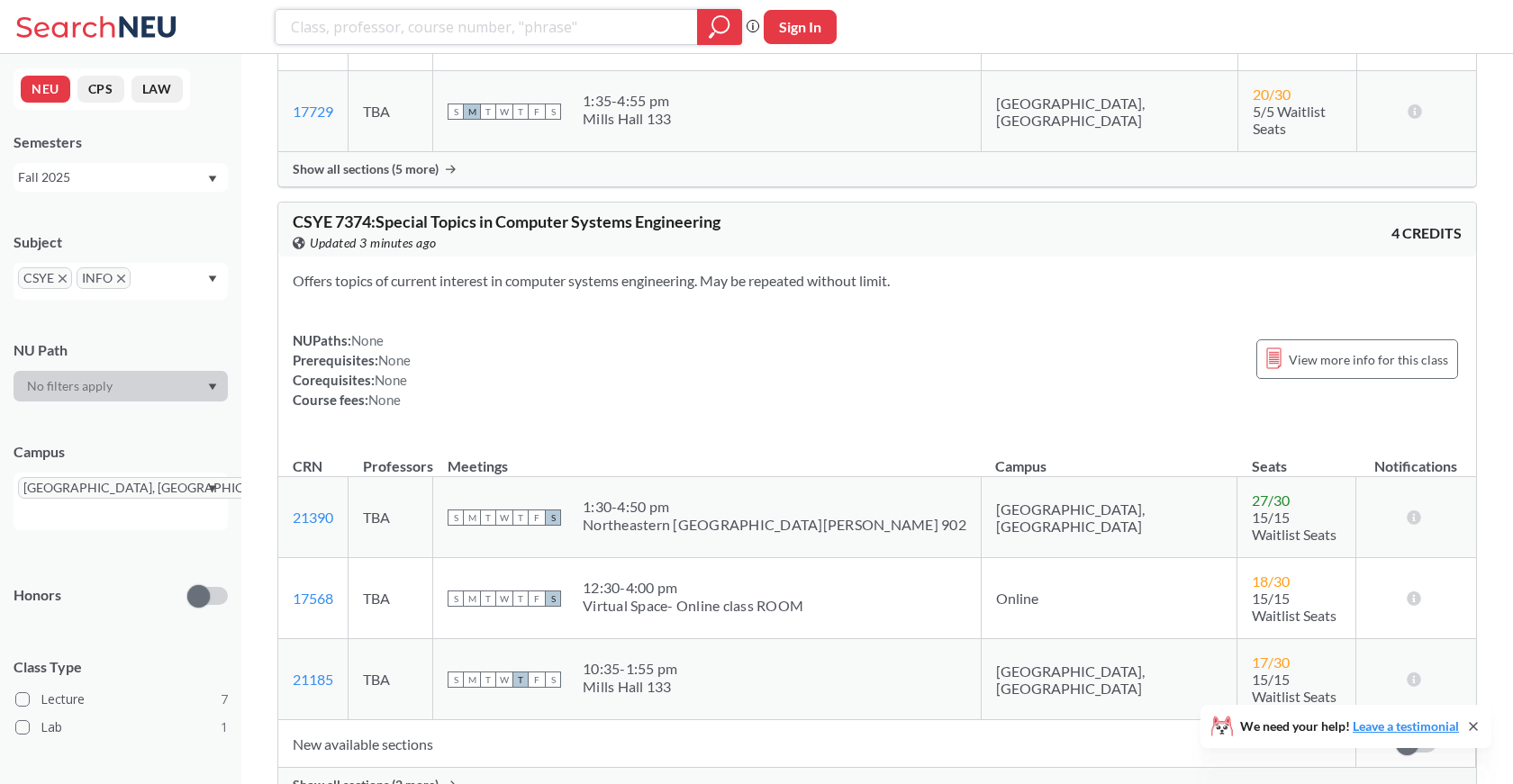 Image resolution: width=1513 pixels, height=784 pixels. What do you see at coordinates (122, 699) in the screenshot?
I see `label: Lecture` at bounding box center [122, 699].